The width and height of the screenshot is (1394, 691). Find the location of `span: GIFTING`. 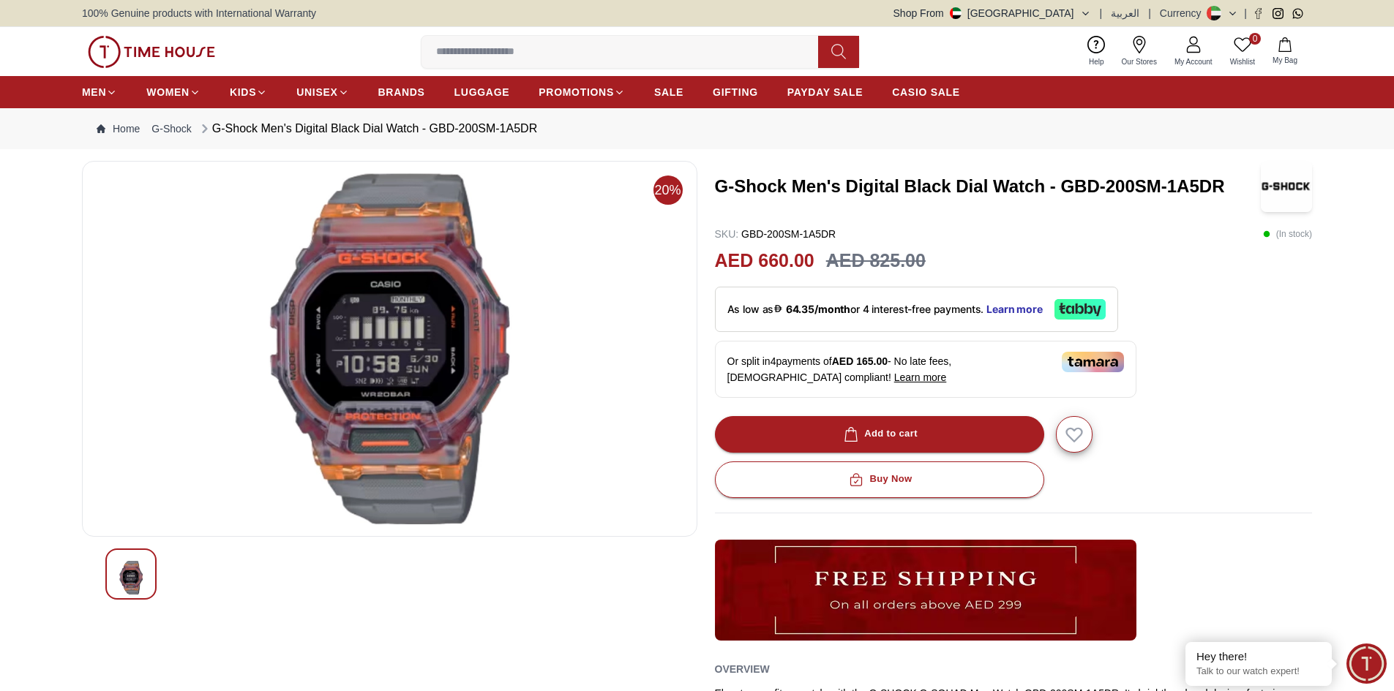

span: GIFTING is located at coordinates (735, 92).